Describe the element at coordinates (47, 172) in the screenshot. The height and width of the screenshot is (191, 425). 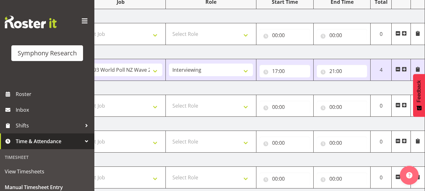
I see `a: View Timesheets` at that location.